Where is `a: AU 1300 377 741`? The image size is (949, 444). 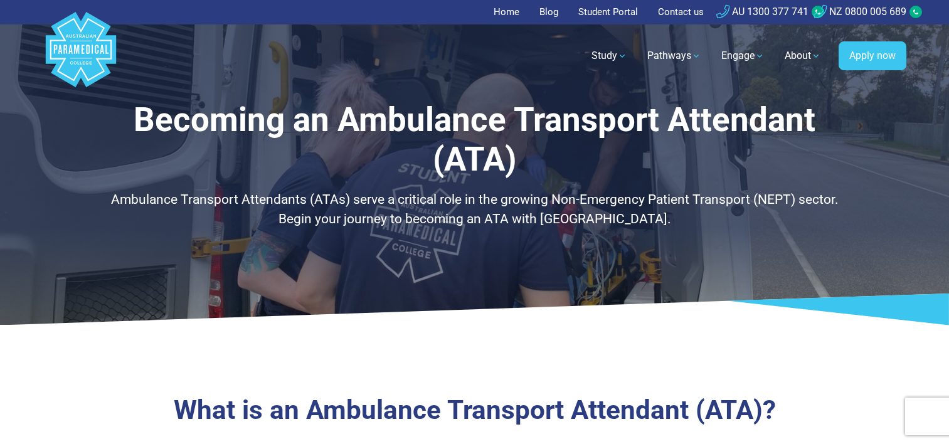
a: AU 1300 377 741 is located at coordinates (762, 11).